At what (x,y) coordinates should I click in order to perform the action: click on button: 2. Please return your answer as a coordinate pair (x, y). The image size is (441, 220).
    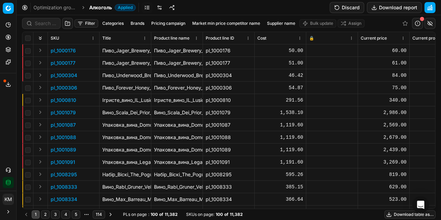
    Looking at the image, I should click on (45, 215).